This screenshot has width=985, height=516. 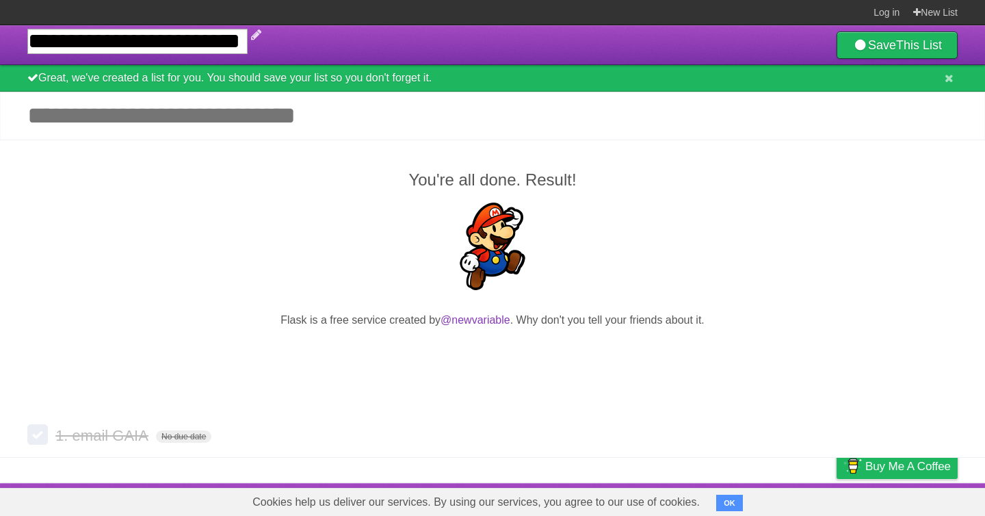 I want to click on a: Developers, so click(x=727, y=499).